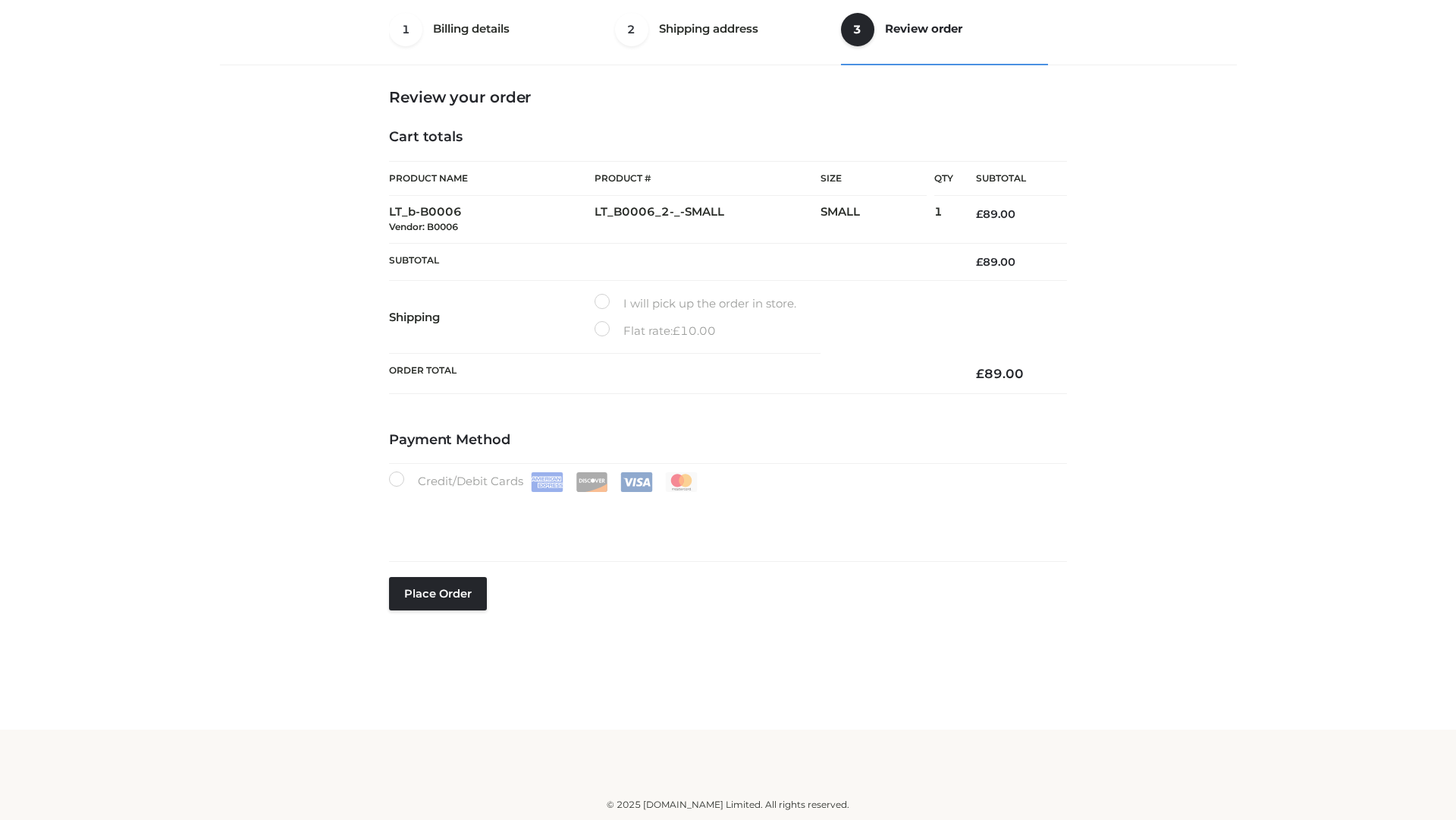 Image resolution: width=1456 pixels, height=820 pixels. I want to click on img: Discover, so click(592, 482).